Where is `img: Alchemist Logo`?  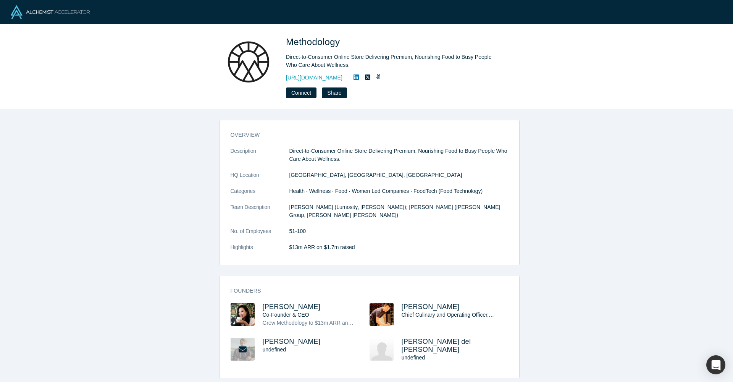
img: Alchemist Logo is located at coordinates (50, 12).